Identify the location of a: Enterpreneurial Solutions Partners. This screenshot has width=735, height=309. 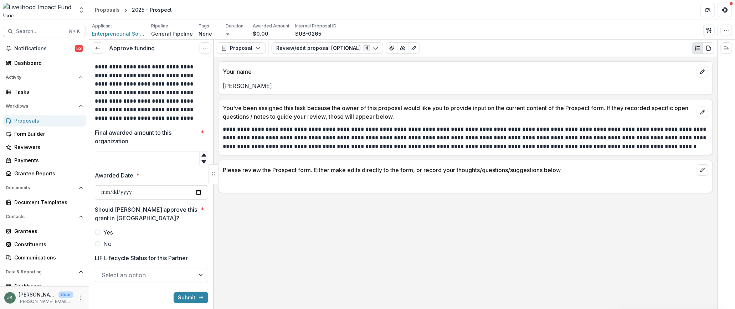
(119, 33).